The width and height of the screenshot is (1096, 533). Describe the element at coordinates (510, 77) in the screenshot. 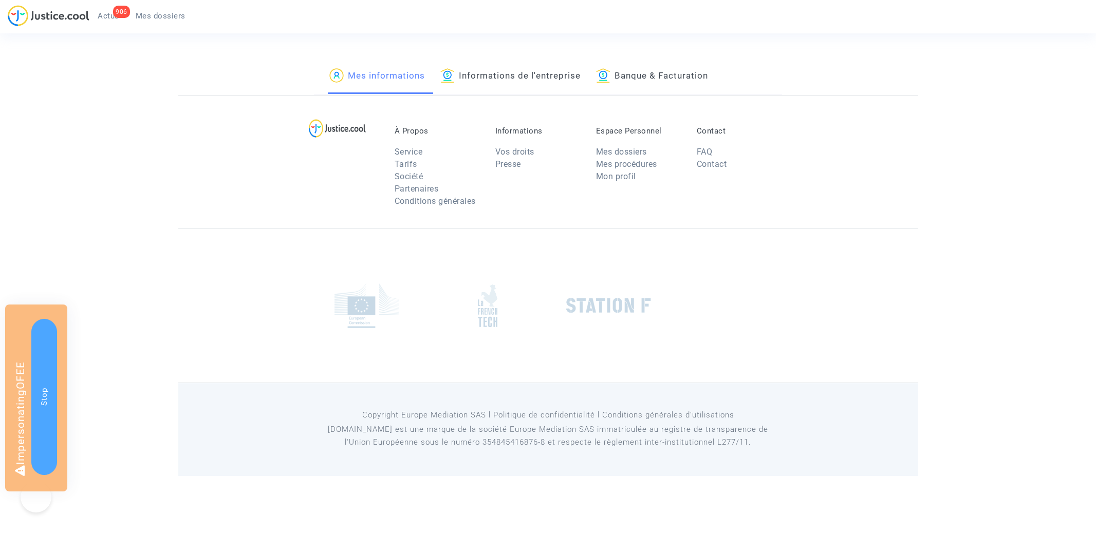

I see `a: Informations de l'entreprise` at that location.